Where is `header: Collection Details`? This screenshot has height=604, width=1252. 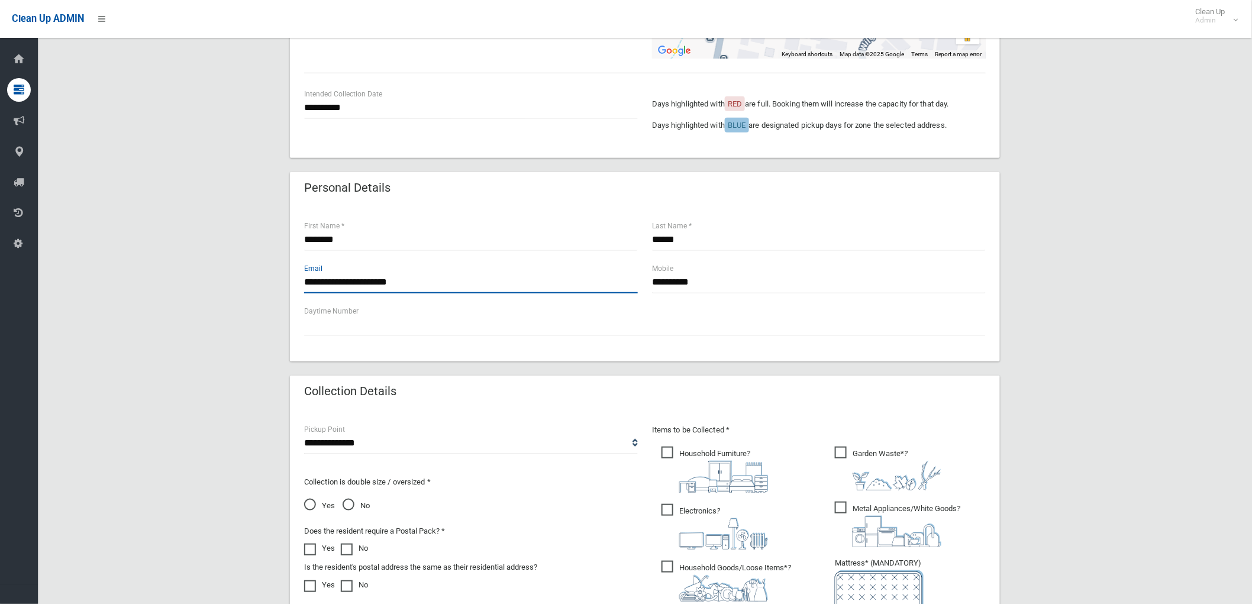
header: Collection Details is located at coordinates (350, 391).